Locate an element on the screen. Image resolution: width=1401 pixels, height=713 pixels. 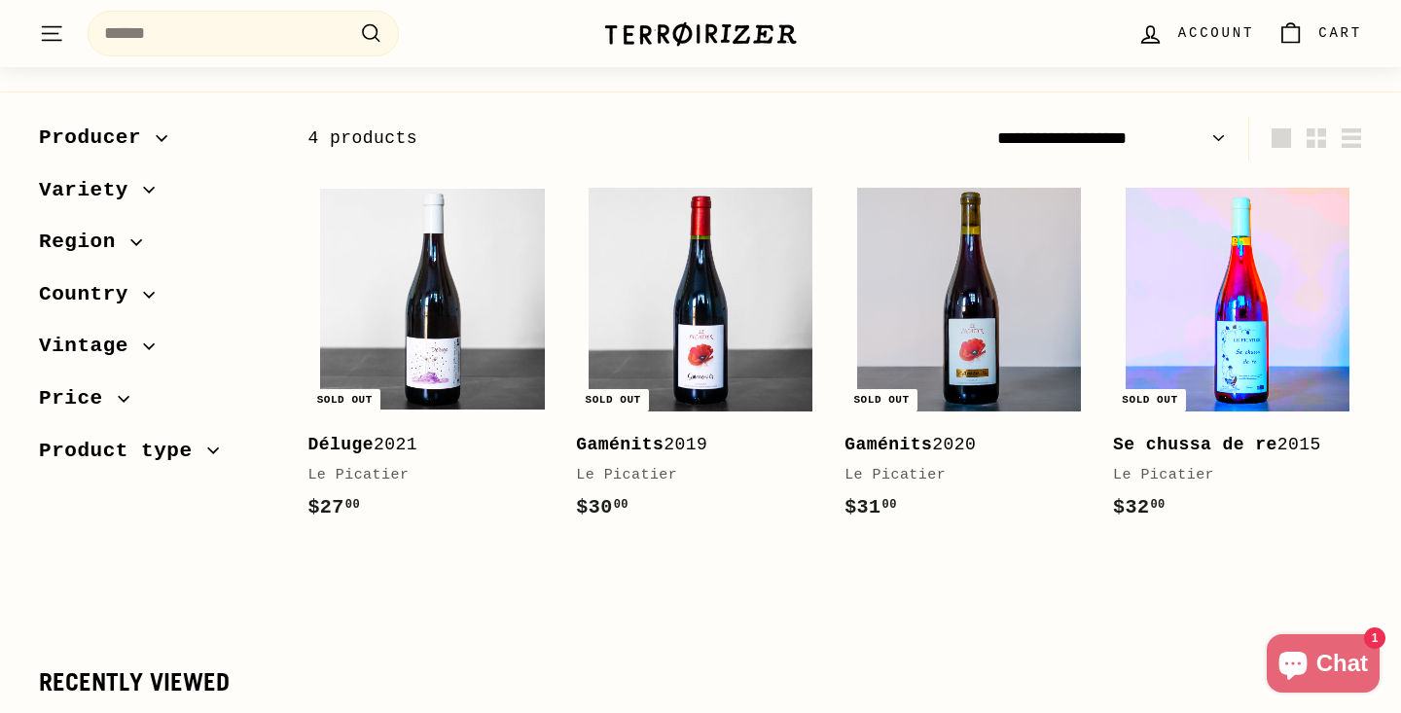
button: Variety is located at coordinates (158, 196).